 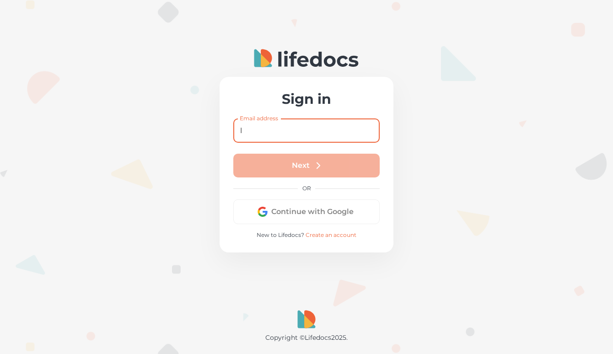 I want to click on button: Continue with Google, so click(x=307, y=212).